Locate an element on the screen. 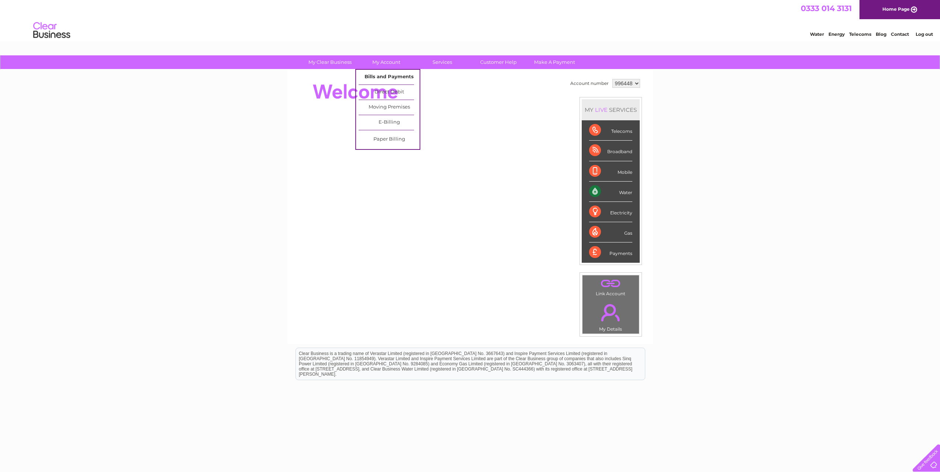  a: Customer Help is located at coordinates (498, 62).